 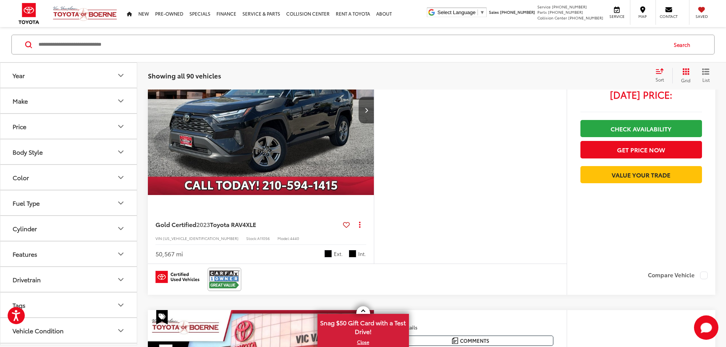 What do you see at coordinates (261, 110) in the screenshot?
I see `div: 2023 Toyota RAV4 XLE 0` at bounding box center [261, 110].